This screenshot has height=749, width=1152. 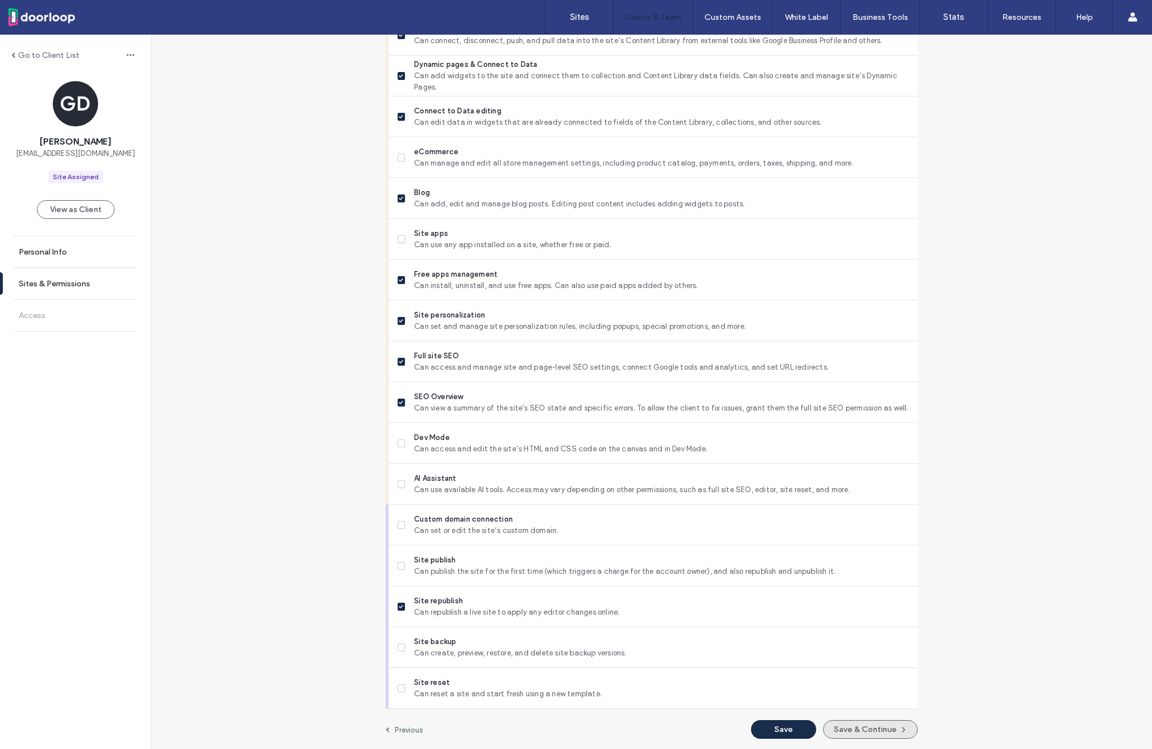 I want to click on span: Full site SEO, so click(x=661, y=356).